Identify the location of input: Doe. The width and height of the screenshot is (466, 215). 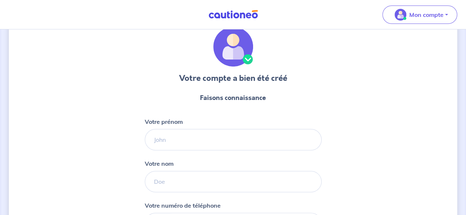
(233, 182).